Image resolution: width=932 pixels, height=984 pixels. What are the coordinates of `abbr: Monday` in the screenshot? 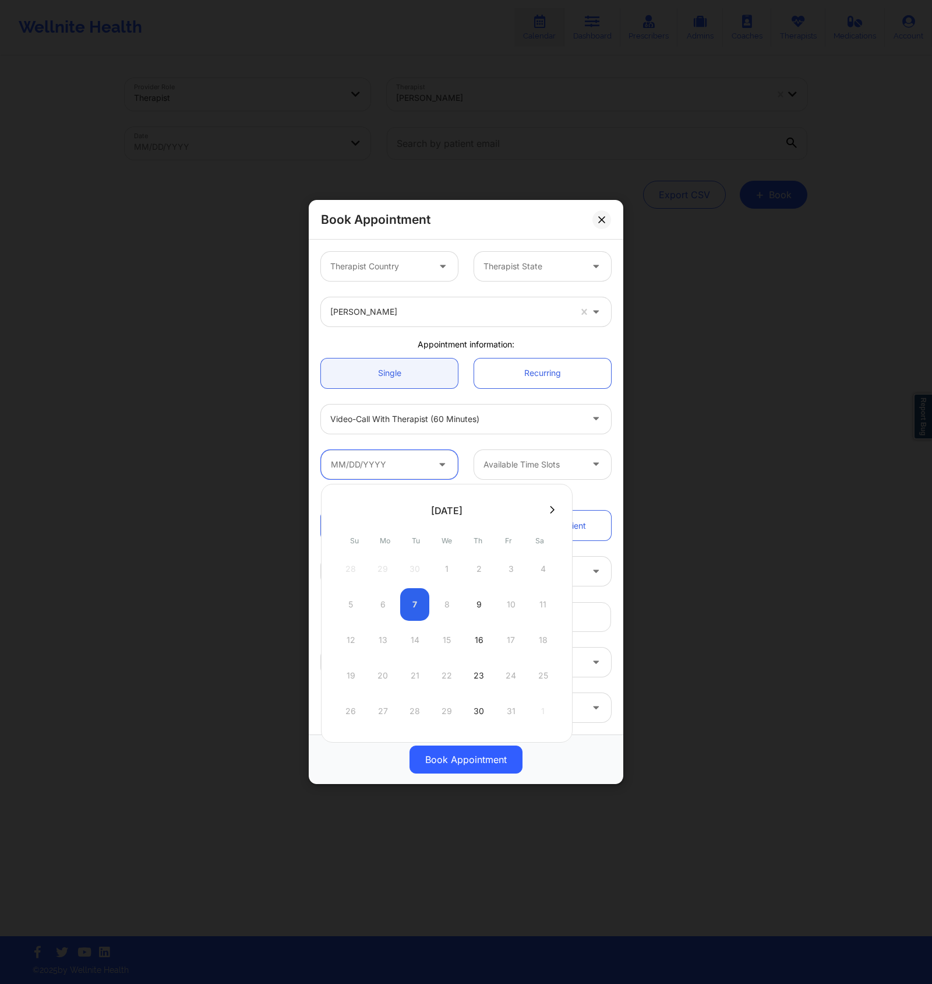 It's located at (385, 540).